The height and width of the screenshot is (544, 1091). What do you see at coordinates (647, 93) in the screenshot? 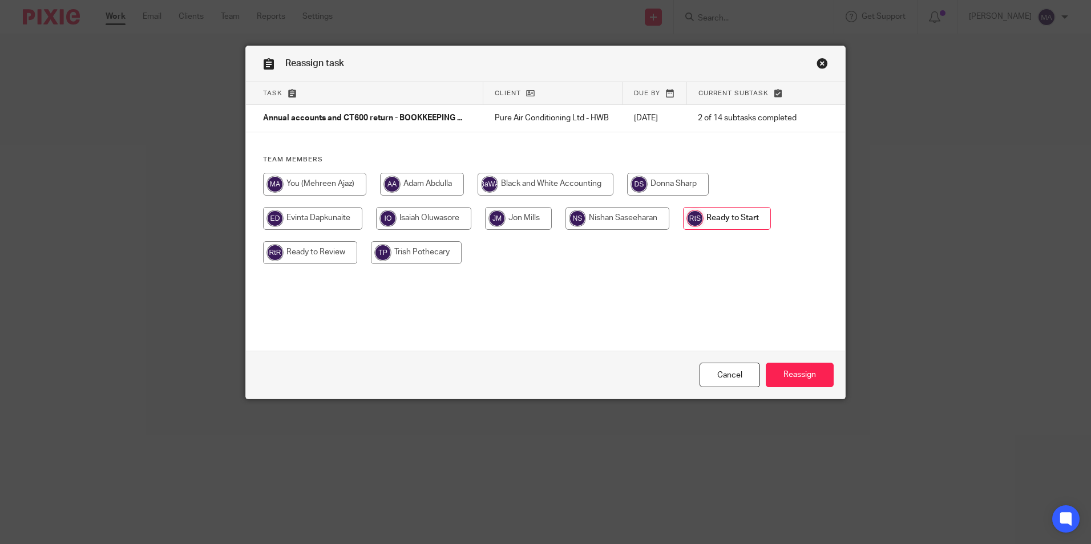
I see `span: Due by` at bounding box center [647, 93].